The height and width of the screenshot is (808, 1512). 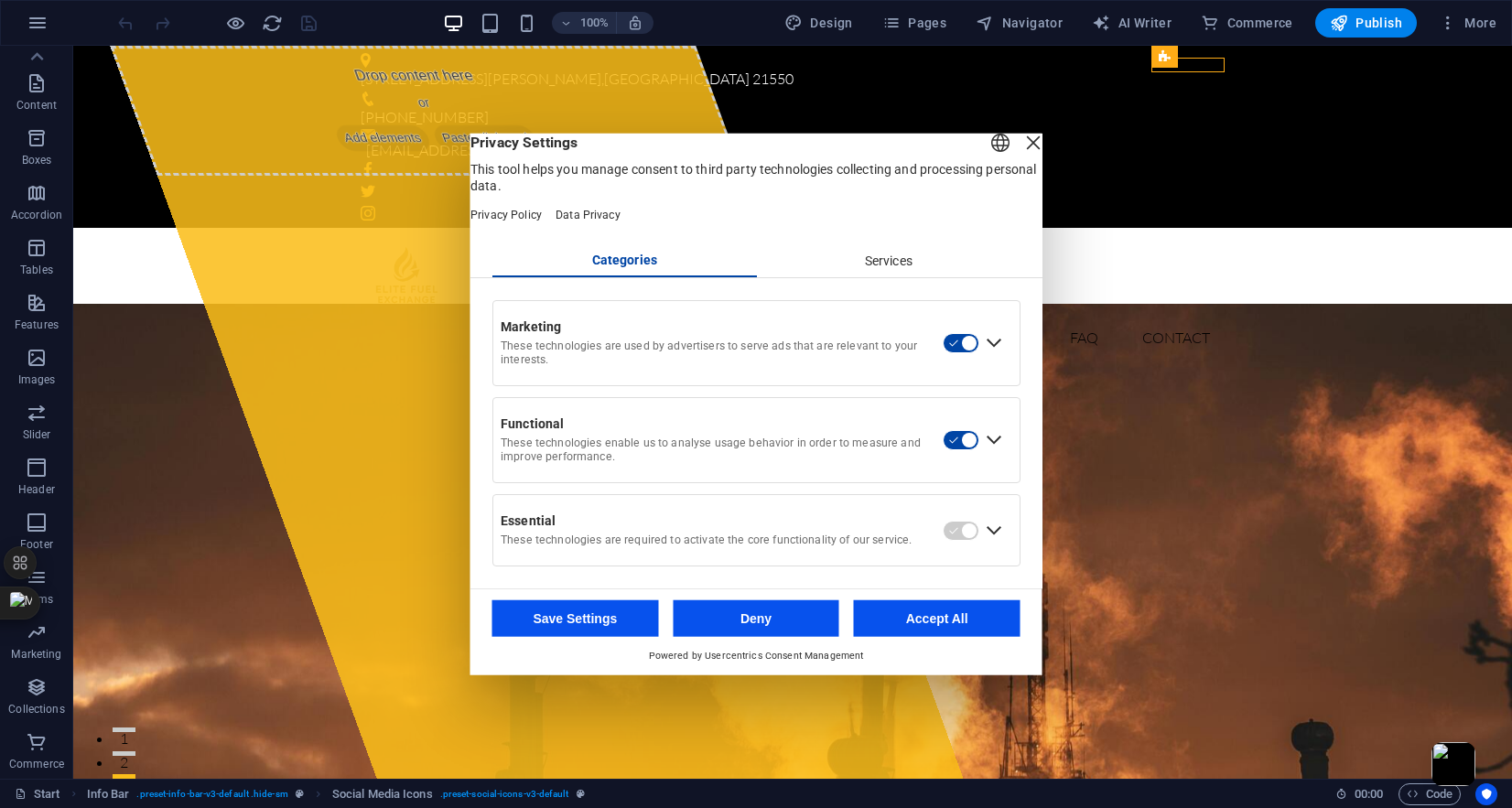 What do you see at coordinates (1018, 23) in the screenshot?
I see `button: Navigator` at bounding box center [1018, 23].